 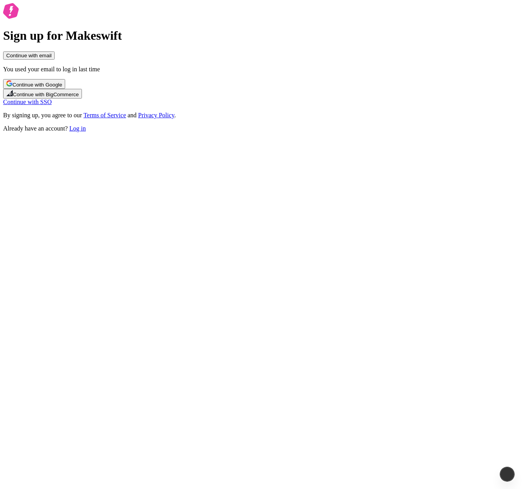 What do you see at coordinates (78, 128) in the screenshot?
I see `a: Log in` at bounding box center [78, 128].